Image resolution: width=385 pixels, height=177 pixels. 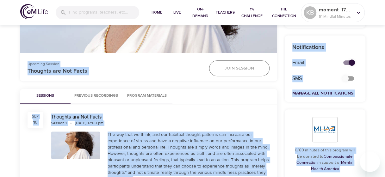 What do you see at coordinates (200, 13) in the screenshot?
I see `span: On-Demand` at bounding box center [200, 13].